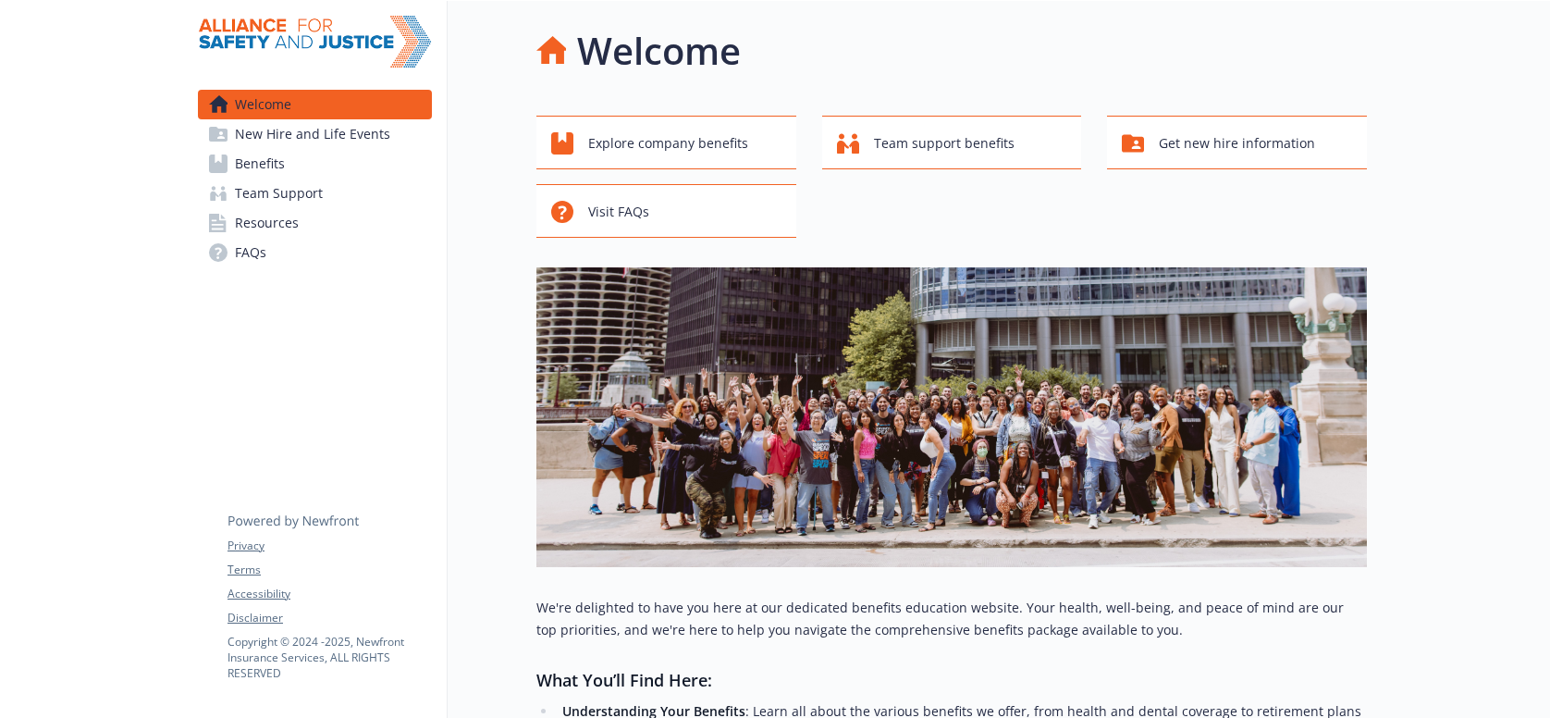 This screenshot has width=1550, height=718. What do you see at coordinates (266, 223) in the screenshot?
I see `span: Resources` at bounding box center [266, 223].